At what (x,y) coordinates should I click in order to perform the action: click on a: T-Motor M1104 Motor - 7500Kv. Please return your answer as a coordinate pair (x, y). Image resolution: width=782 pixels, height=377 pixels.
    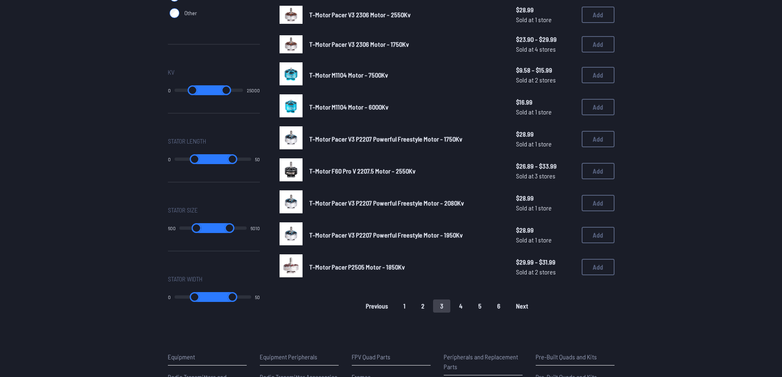
    Looking at the image, I should click on (406, 75).